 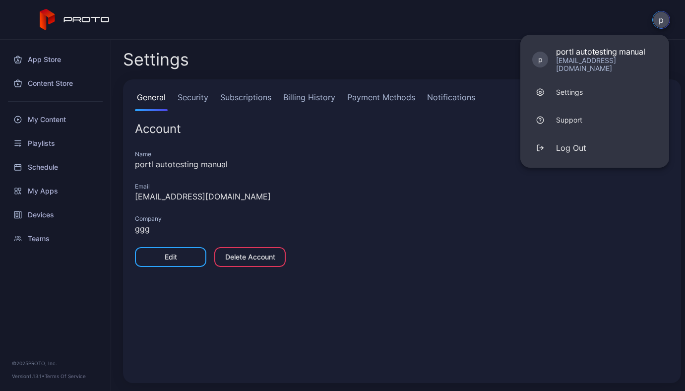 What do you see at coordinates (55, 191) in the screenshot?
I see `div: My Apps` at bounding box center [55, 191].